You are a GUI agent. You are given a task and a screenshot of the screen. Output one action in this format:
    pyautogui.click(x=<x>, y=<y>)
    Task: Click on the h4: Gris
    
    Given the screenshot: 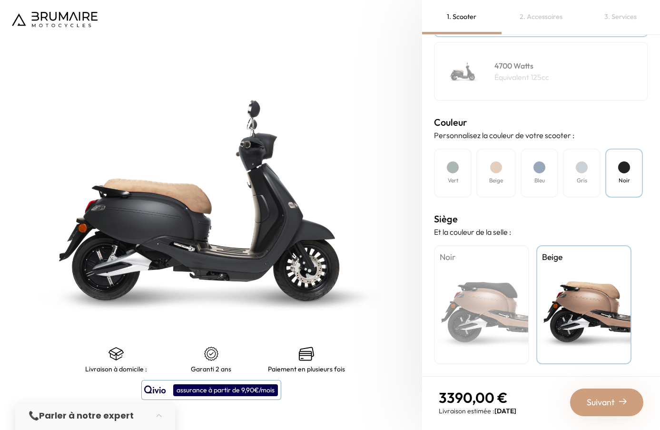 What is the action you would take?
    pyautogui.click(x=582, y=180)
    